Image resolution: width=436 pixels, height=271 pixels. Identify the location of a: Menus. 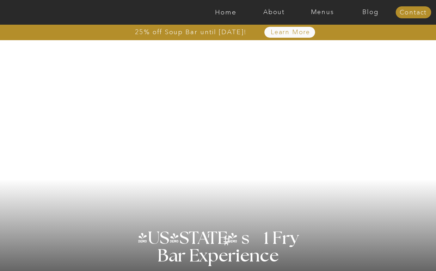
(322, 12).